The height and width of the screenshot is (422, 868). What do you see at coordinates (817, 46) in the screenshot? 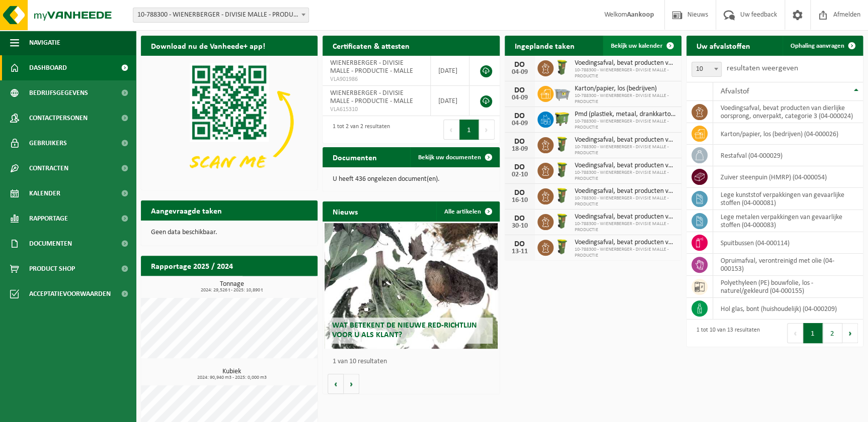
I see `span: Ophaling aanvragen` at bounding box center [817, 46].